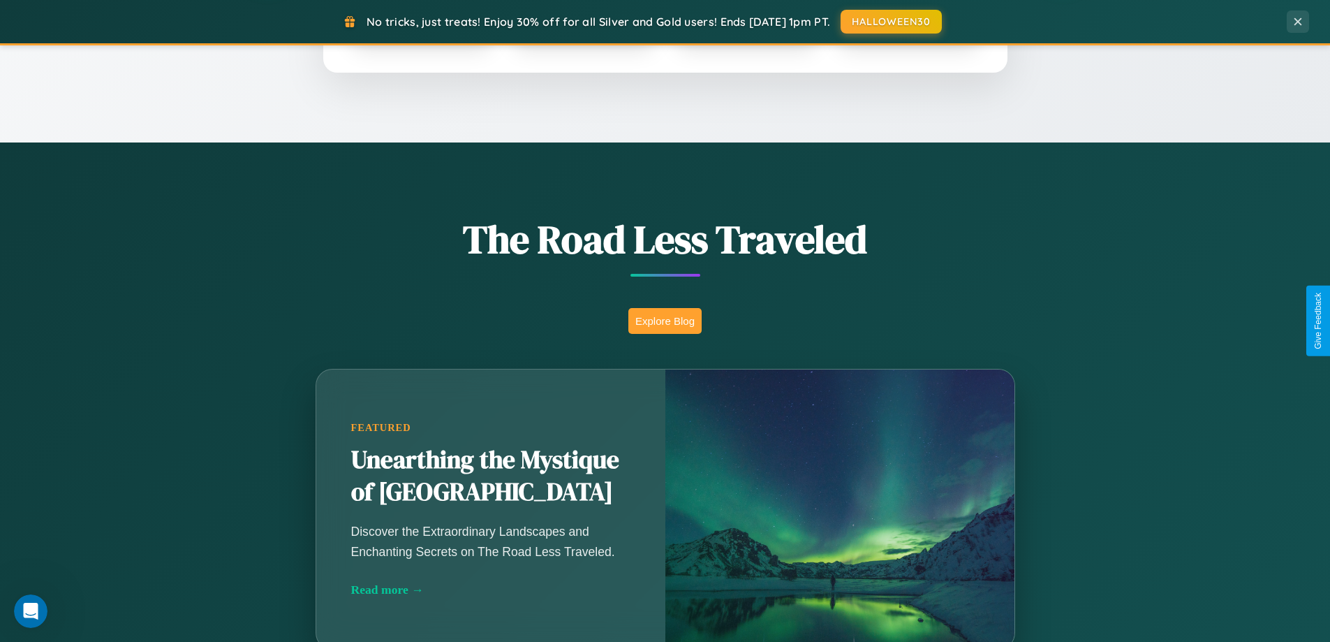 This screenshot has width=1330, height=642. Describe the element at coordinates (1318, 320) in the screenshot. I see `div: Give Feedback` at that location.